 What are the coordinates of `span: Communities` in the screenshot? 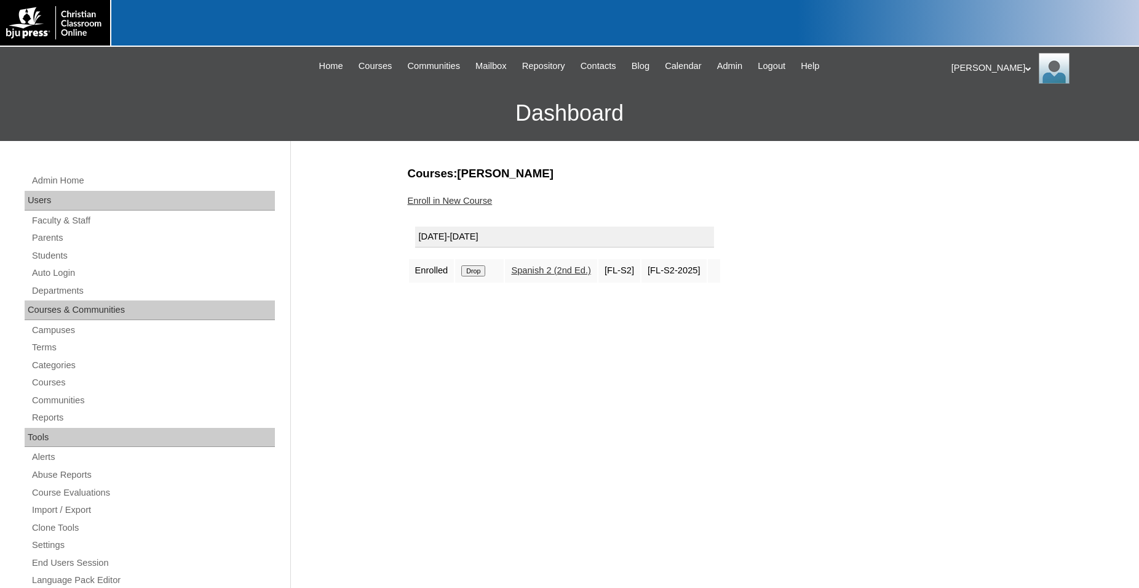 It's located at (434, 66).